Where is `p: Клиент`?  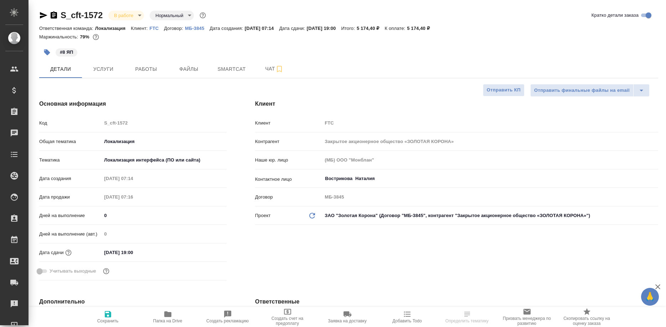 p: Клиент is located at coordinates (289, 123).